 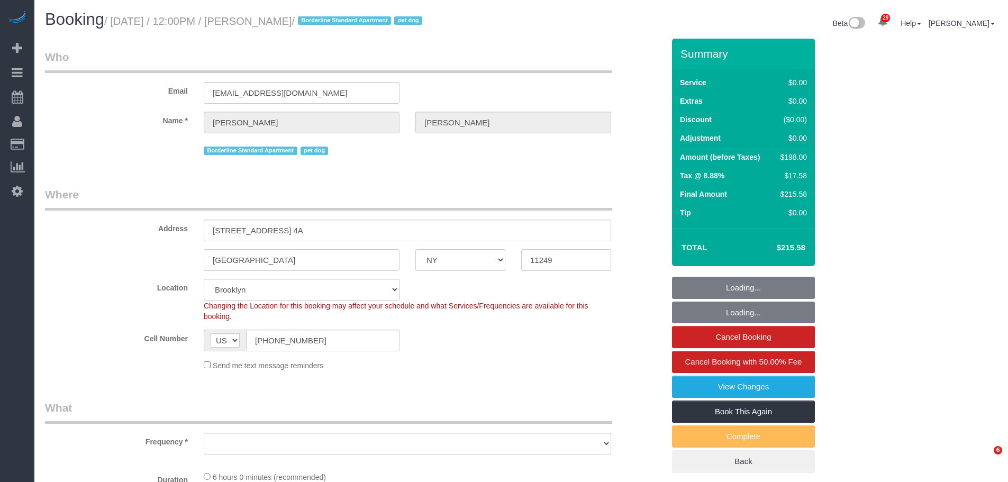 What do you see at coordinates (702, 176) in the screenshot?
I see `label: Tax @ 8.88%` at bounding box center [702, 176].